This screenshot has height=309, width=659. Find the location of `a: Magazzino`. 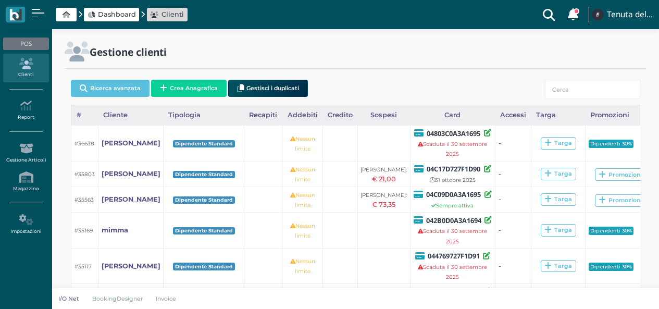

a: Magazzino is located at coordinates (26, 181).